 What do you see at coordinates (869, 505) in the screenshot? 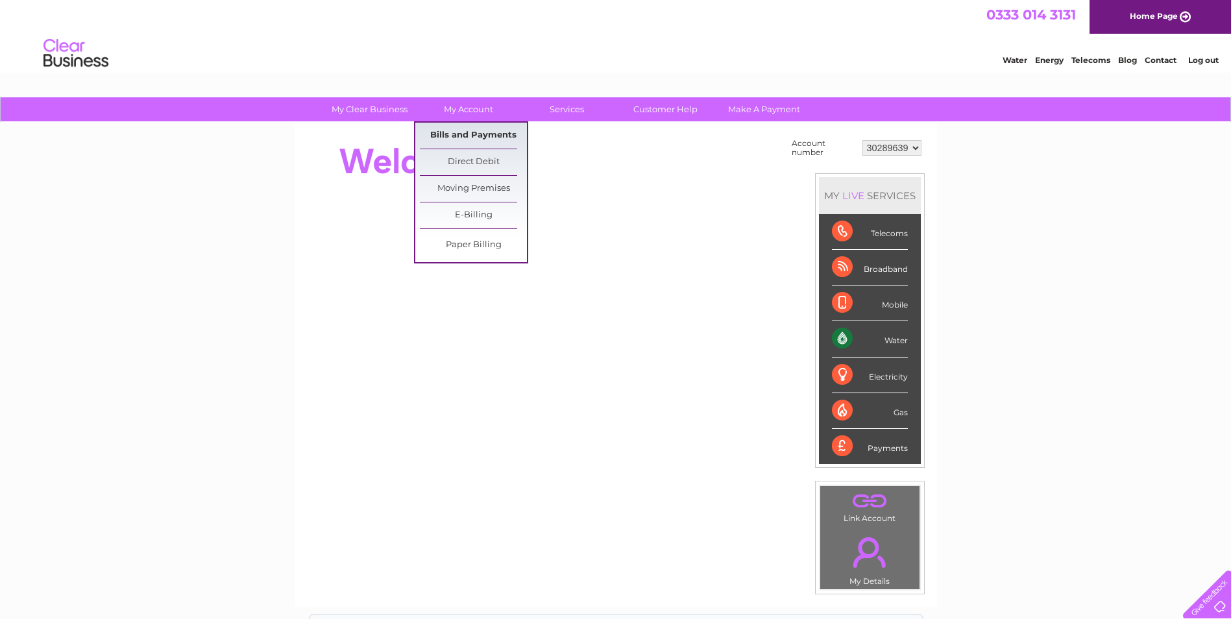
I see `td: Link Account` at bounding box center [869, 505].